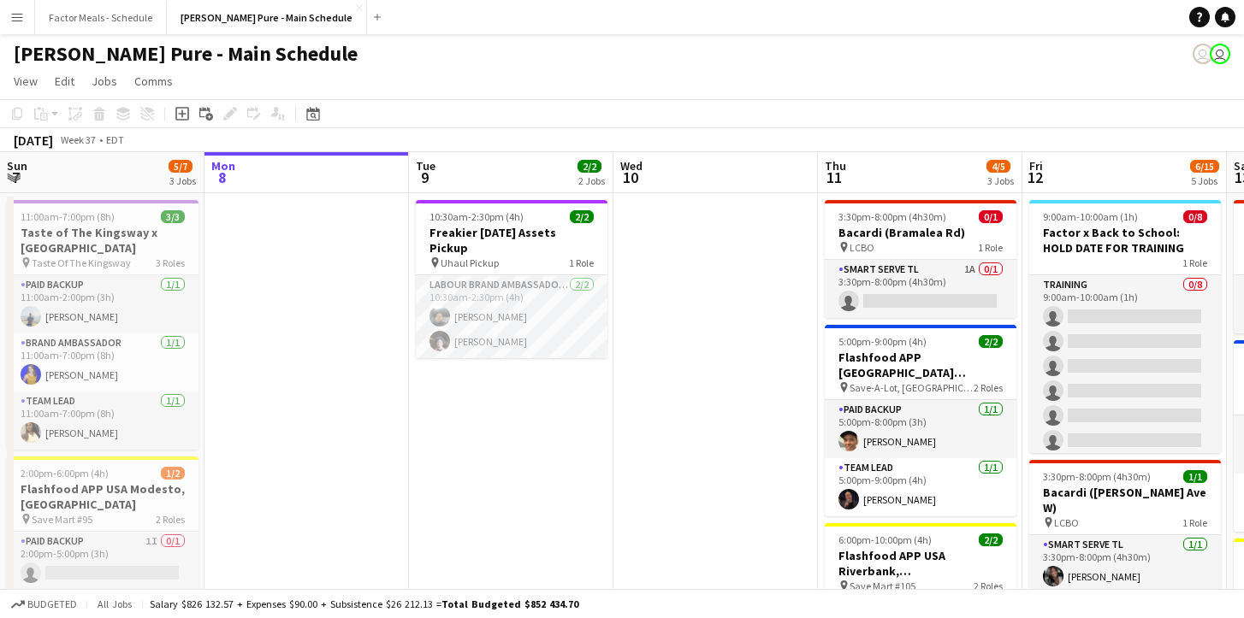 This screenshot has height=618, width=1244. I want to click on div: EDT, so click(115, 139).